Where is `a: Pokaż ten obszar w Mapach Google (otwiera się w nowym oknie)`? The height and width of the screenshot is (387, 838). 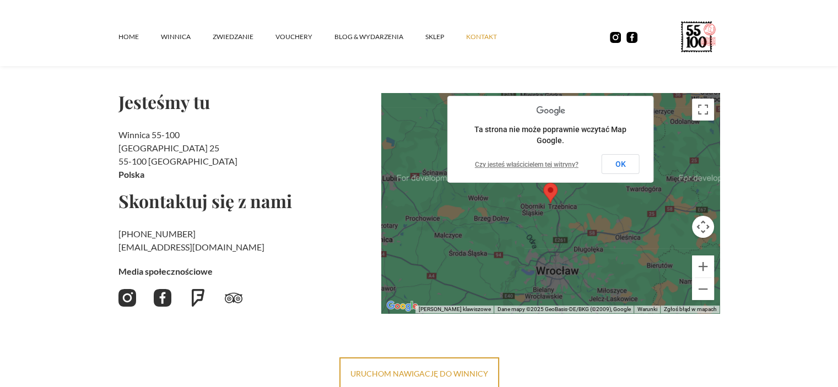 a: Pokaż ten obszar w Mapach Google (otwiera się w nowym oknie) is located at coordinates (402, 306).